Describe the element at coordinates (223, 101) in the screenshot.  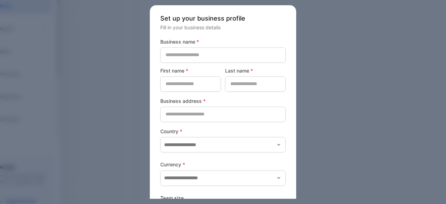
I see `label: Business address` at that location.